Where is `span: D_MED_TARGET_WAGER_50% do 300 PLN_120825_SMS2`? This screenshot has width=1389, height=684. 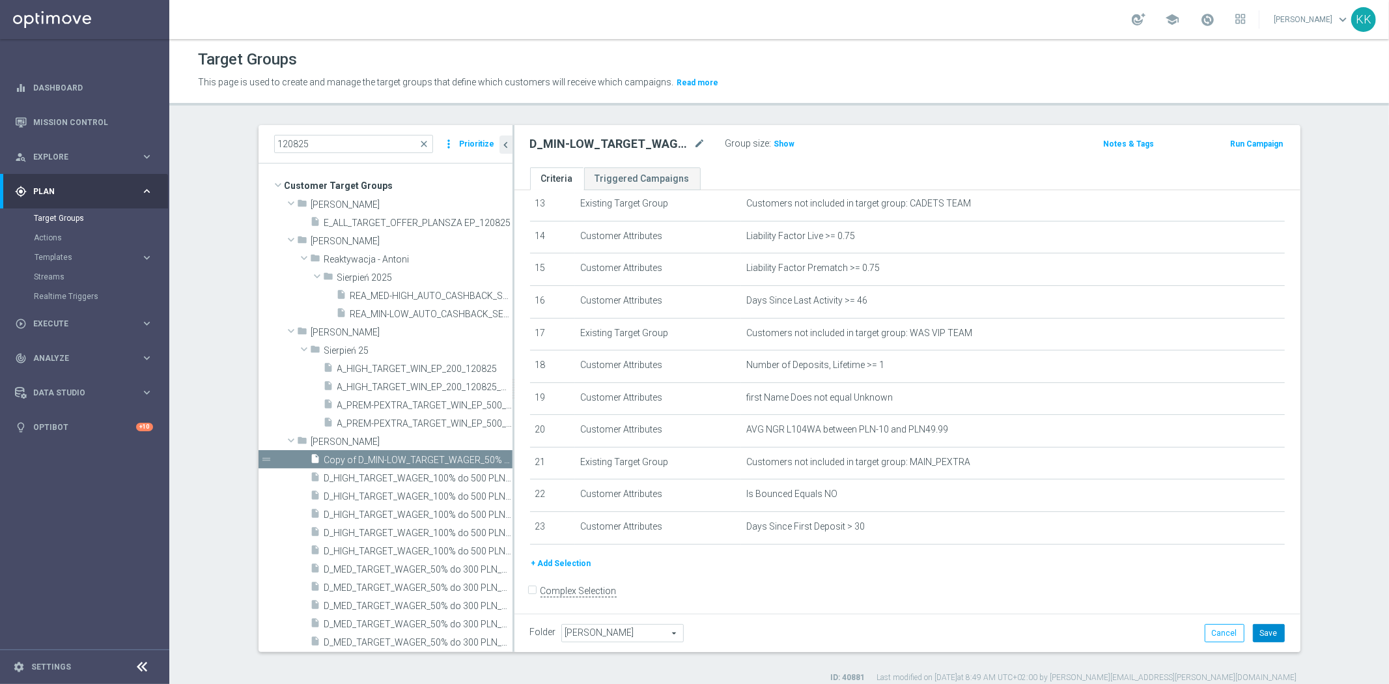
span: D_MED_TARGET_WAGER_50% do 300 PLN_120825_SMS2 is located at coordinates (418, 642).